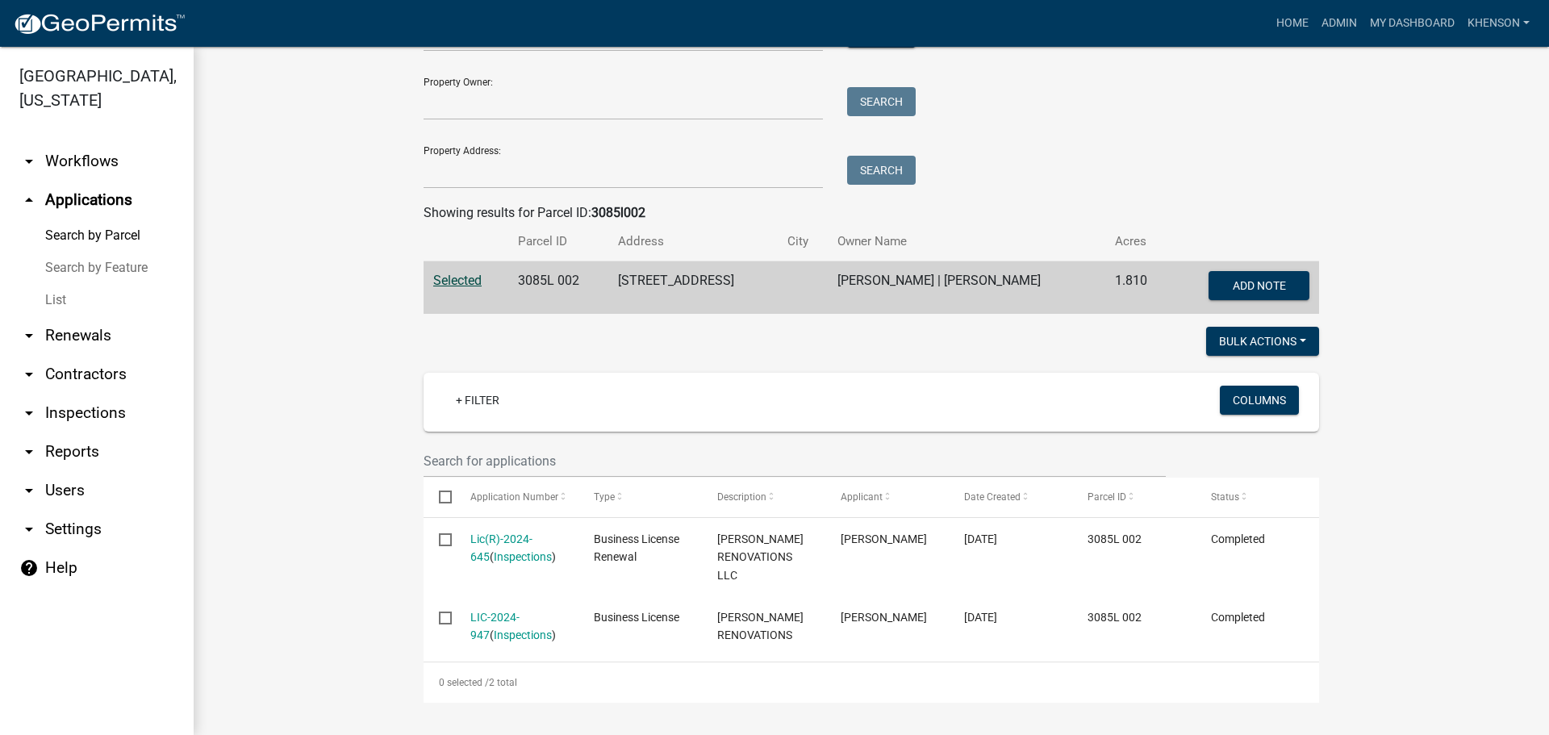 This screenshot has width=1549, height=735. Describe the element at coordinates (604, 497) in the screenshot. I see `span: Type` at that location.